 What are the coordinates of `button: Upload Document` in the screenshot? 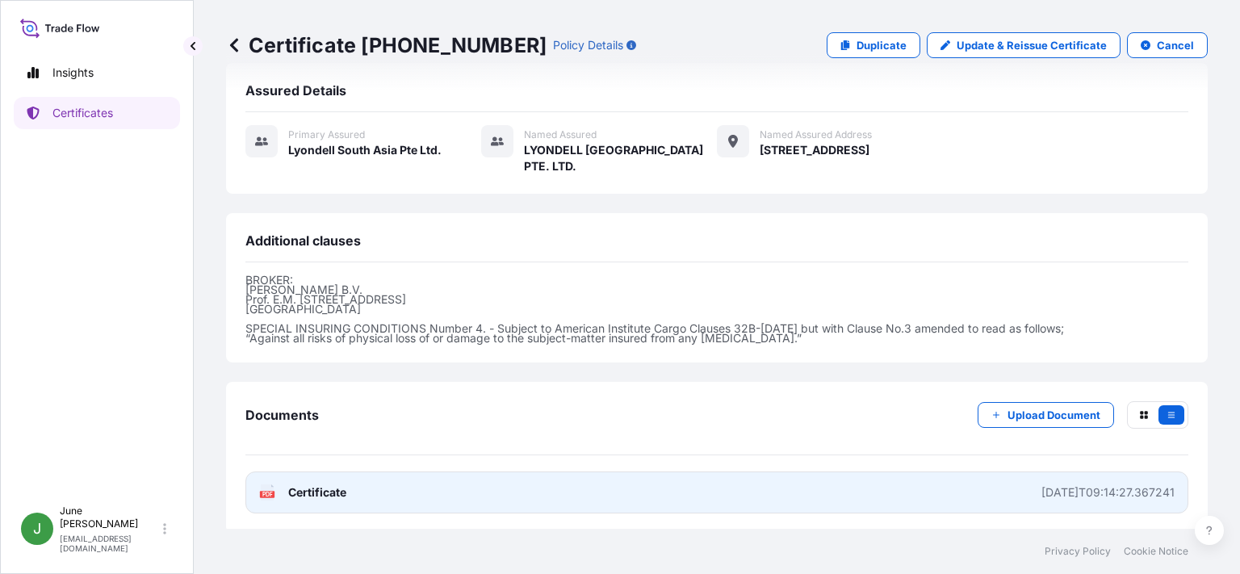 It's located at (1046, 415).